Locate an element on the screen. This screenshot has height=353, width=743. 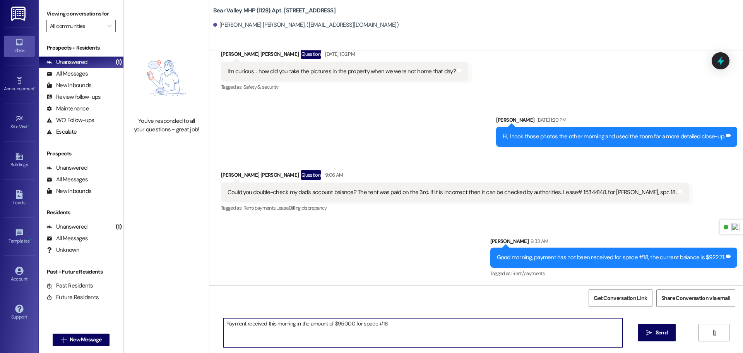
span: Rent/payments , is located at coordinates (260, 208).